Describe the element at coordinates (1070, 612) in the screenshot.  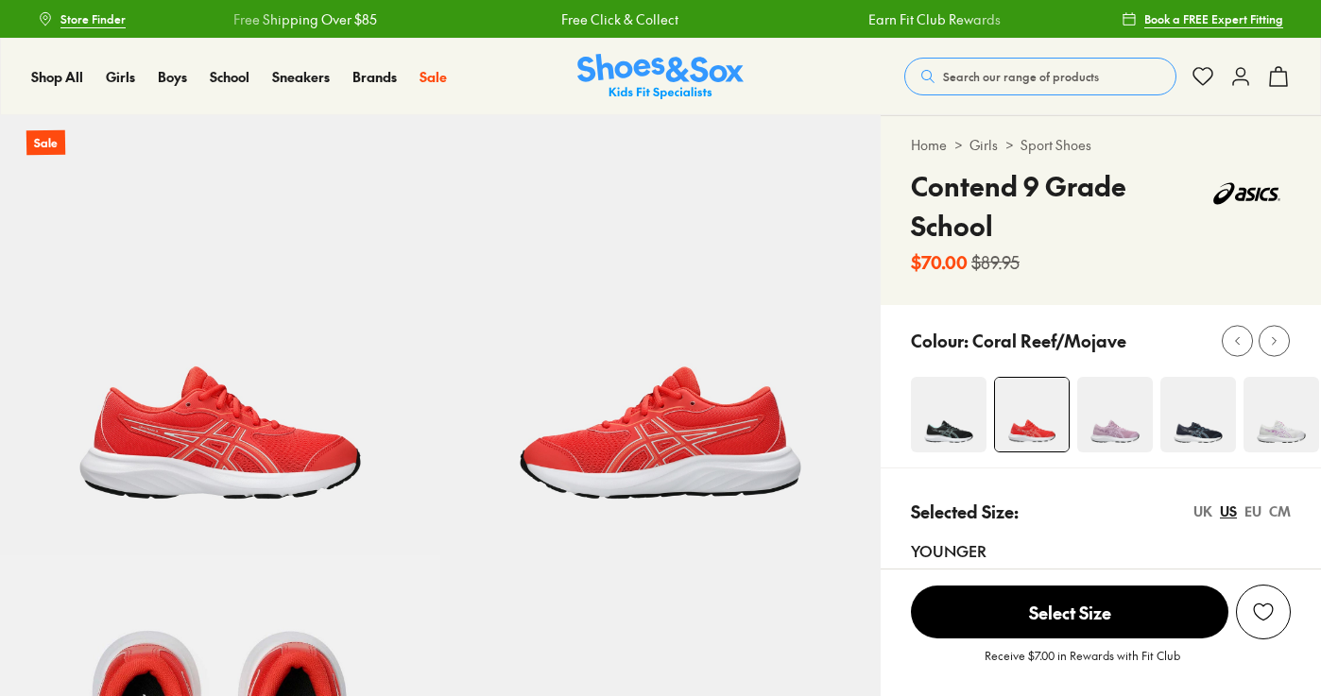
I see `button: Select Size` at that location.